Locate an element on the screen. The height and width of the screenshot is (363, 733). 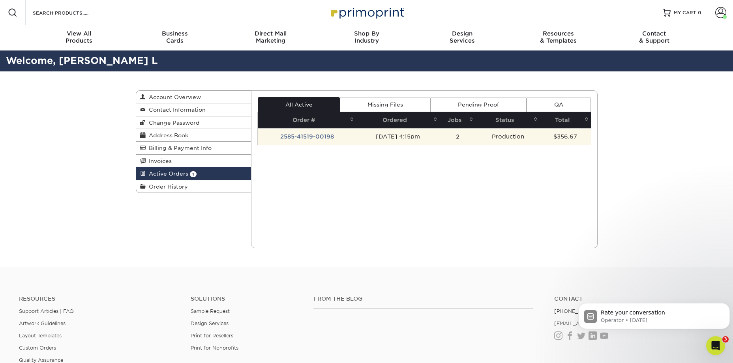
p: Rate your conversation is located at coordinates (85, 26).